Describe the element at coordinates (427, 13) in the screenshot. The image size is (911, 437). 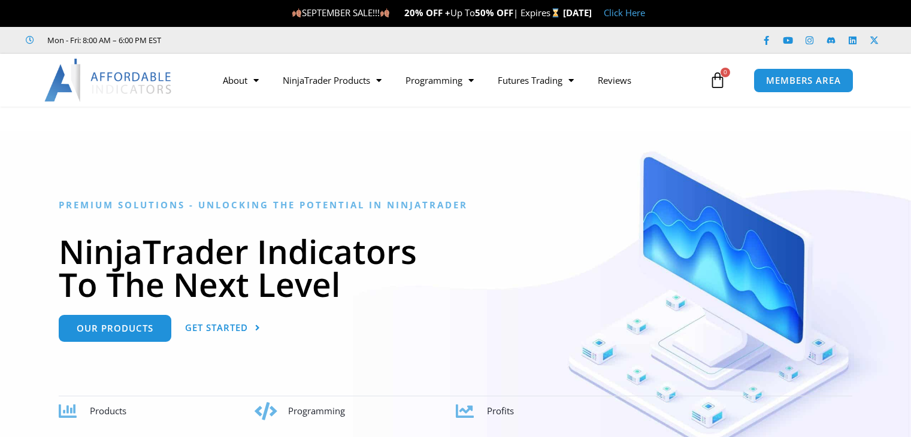
I see `strong: 20% OFF +` at that location.